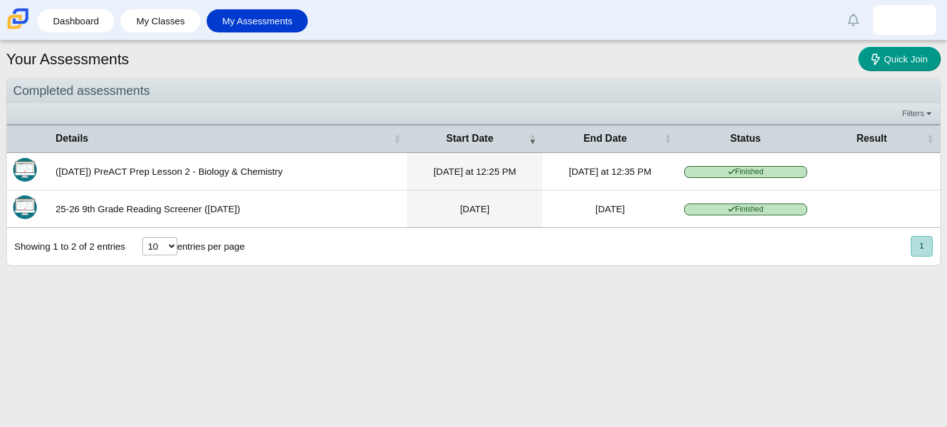  What do you see at coordinates (211, 246) in the screenshot?
I see `label: entries per page` at bounding box center [211, 246].